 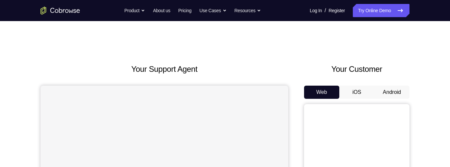 I want to click on a: Go to the home page, so click(x=60, y=11).